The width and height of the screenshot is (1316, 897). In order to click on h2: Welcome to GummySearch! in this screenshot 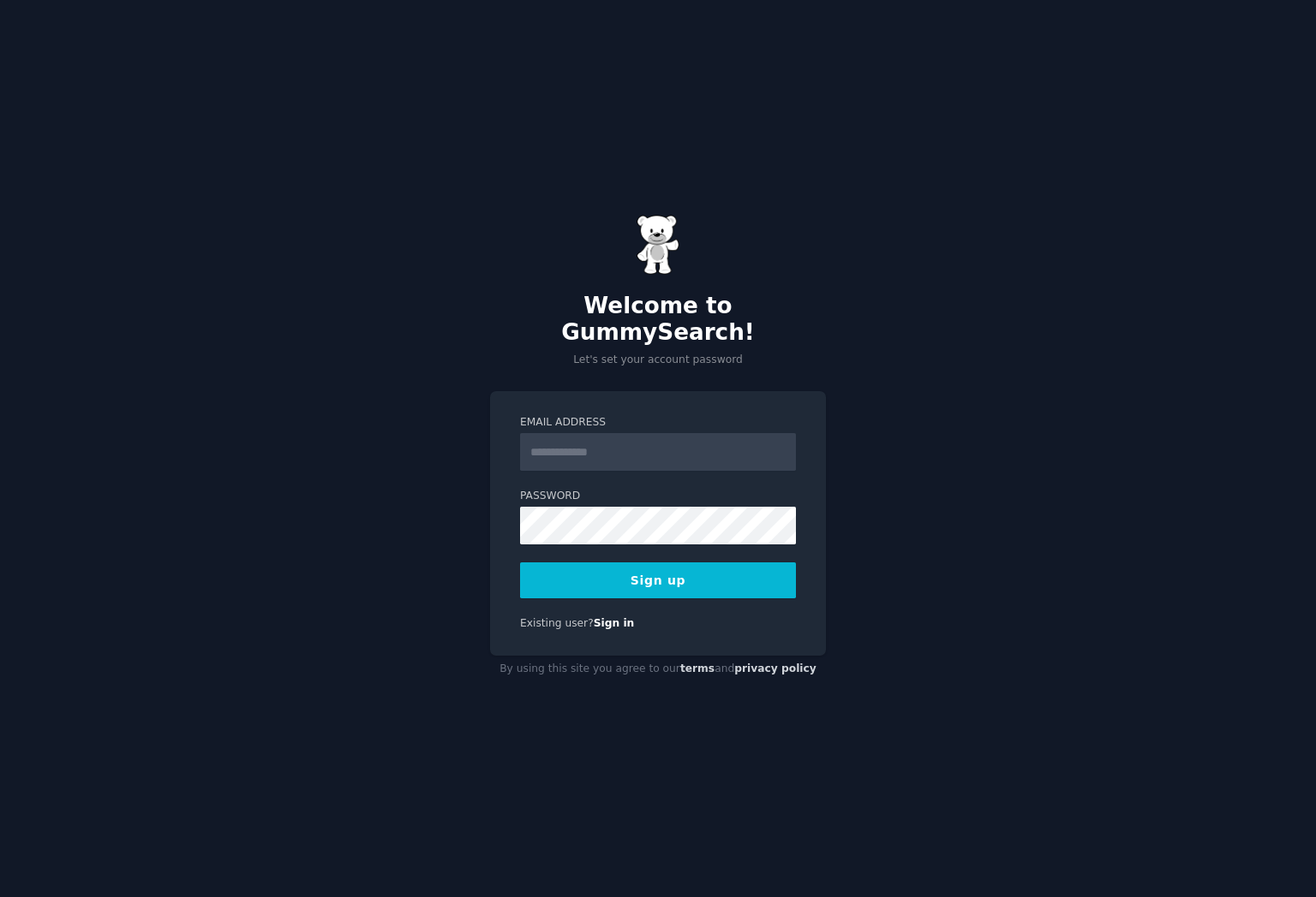, I will do `click(658, 319)`.